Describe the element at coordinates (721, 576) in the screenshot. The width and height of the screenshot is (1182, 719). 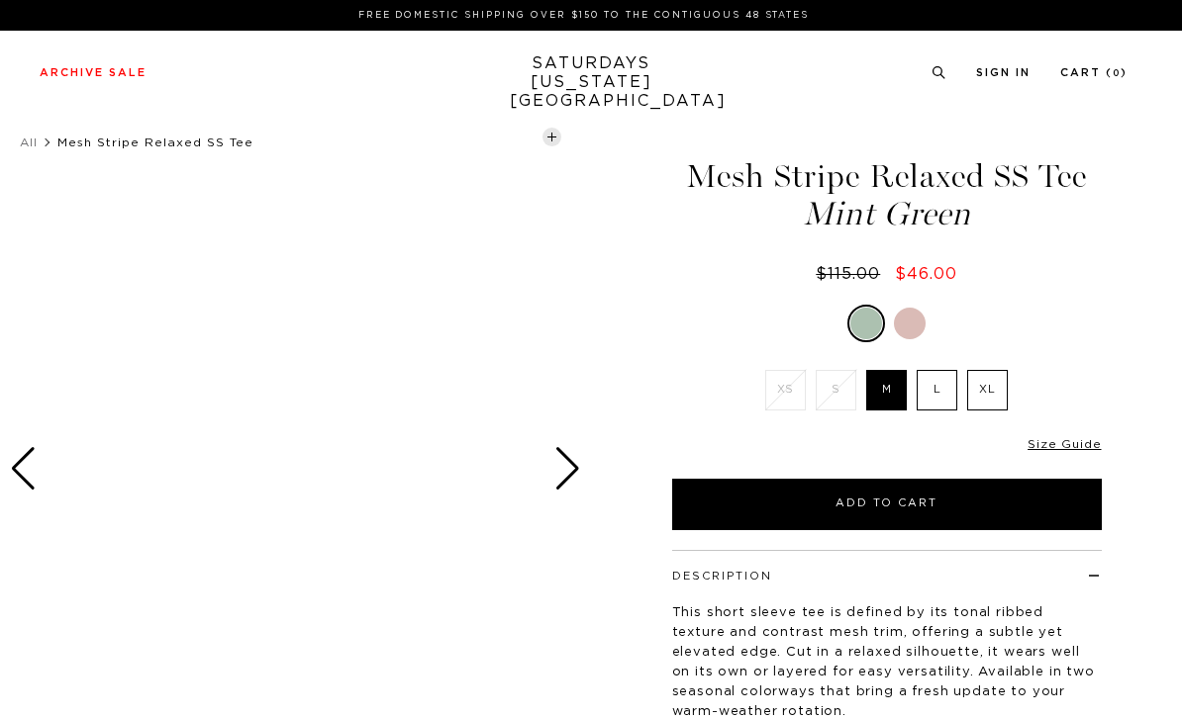
I see `button: Description` at that location.